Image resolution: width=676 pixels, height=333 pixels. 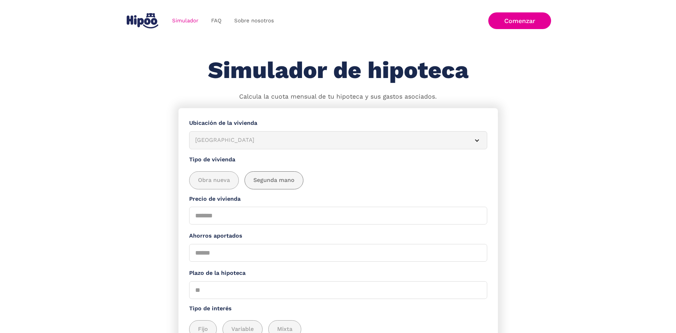 I want to click on label: Tipo de vivienda, so click(x=338, y=160).